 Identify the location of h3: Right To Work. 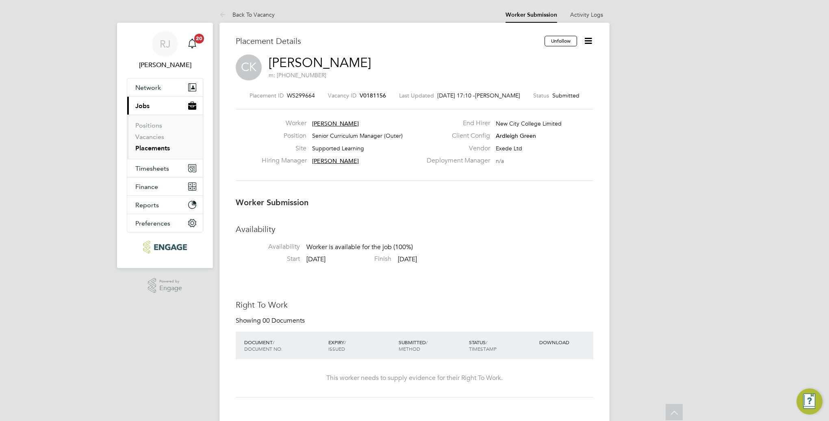
(414, 305).